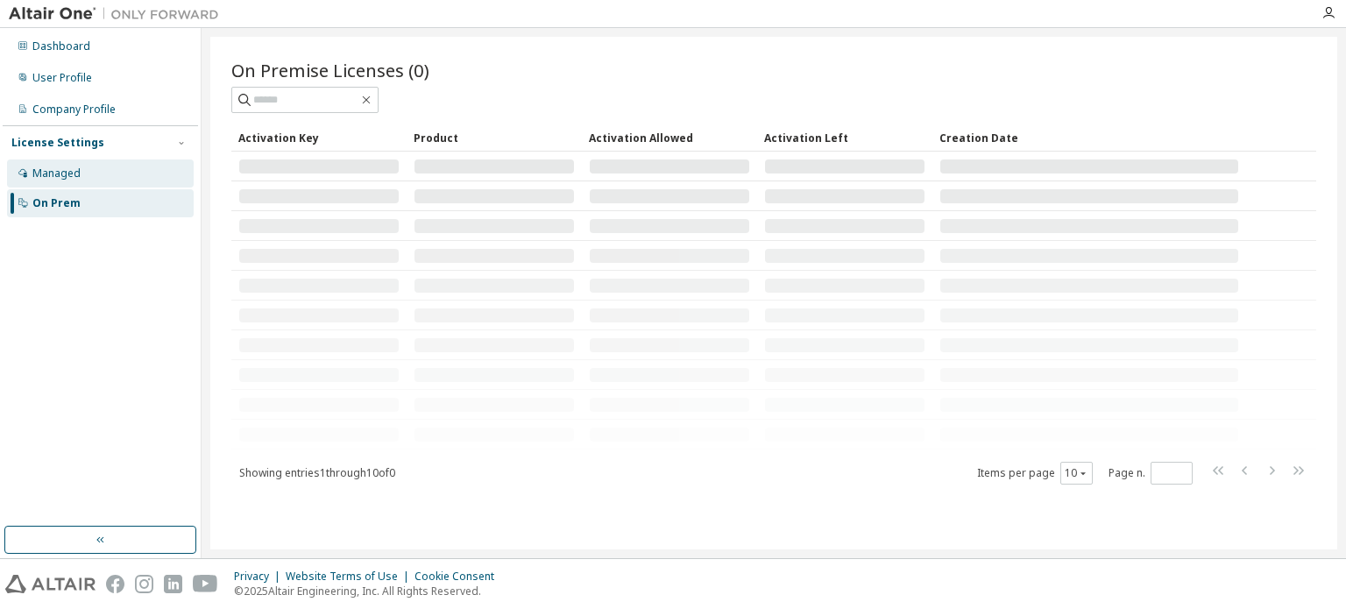  I want to click on div: Privacy, so click(259, 577).